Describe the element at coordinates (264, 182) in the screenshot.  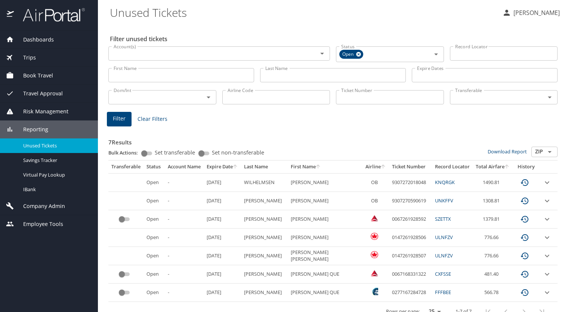
I see `td: WILHELMSEN` at that location.